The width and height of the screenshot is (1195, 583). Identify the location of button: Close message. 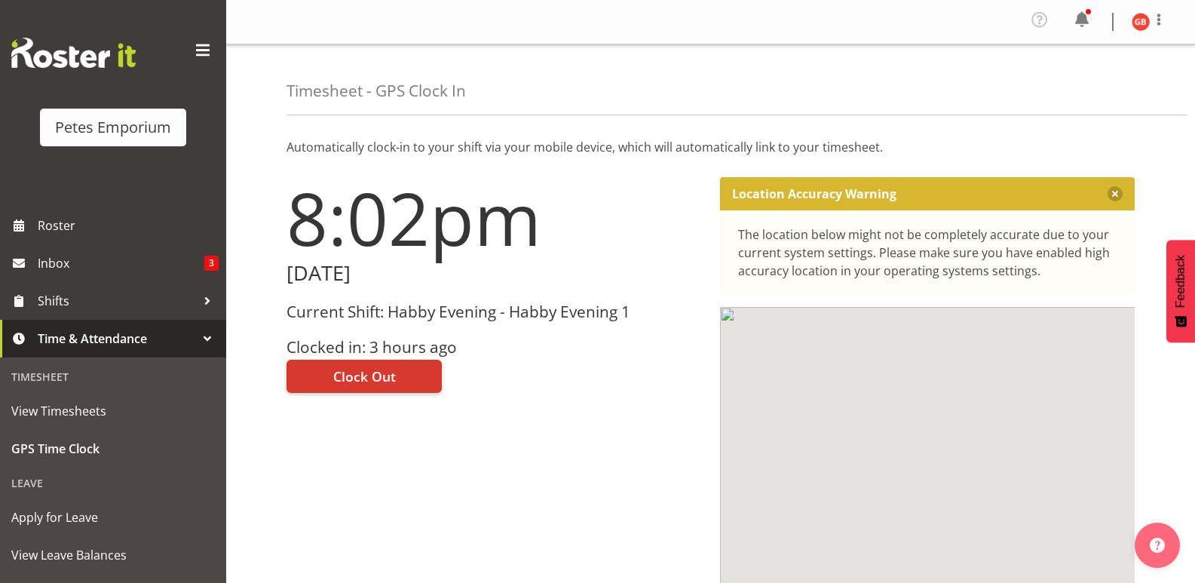
(1115, 194).